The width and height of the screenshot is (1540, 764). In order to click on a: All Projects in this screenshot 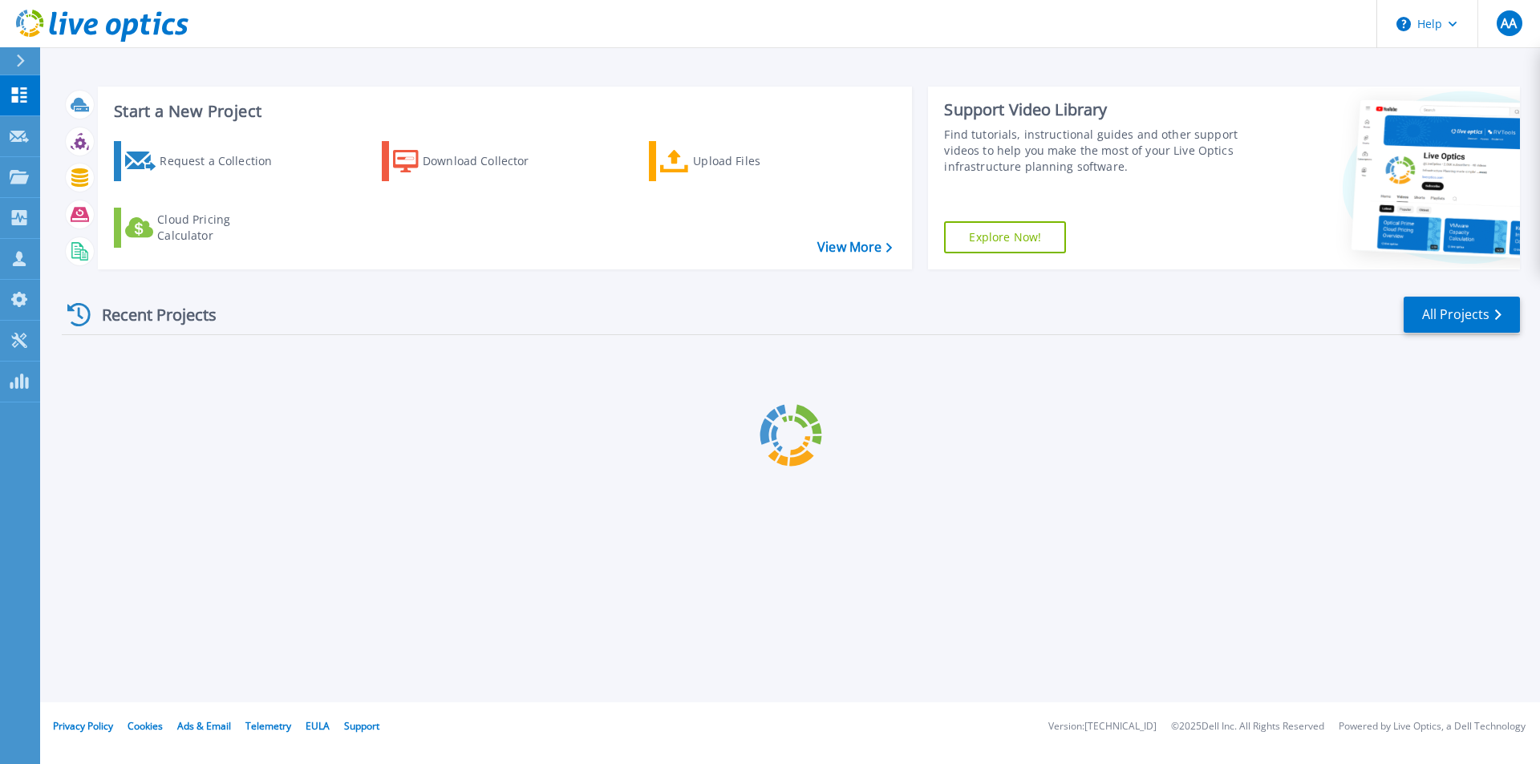, I will do `click(1461, 314)`.